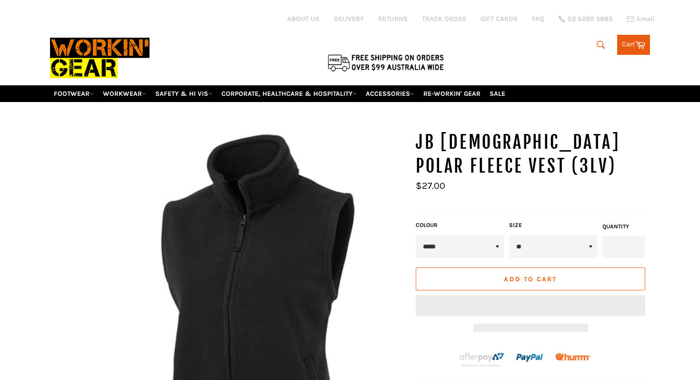  Describe the element at coordinates (124, 93) in the screenshot. I see `a: WORKWEAR` at that location.